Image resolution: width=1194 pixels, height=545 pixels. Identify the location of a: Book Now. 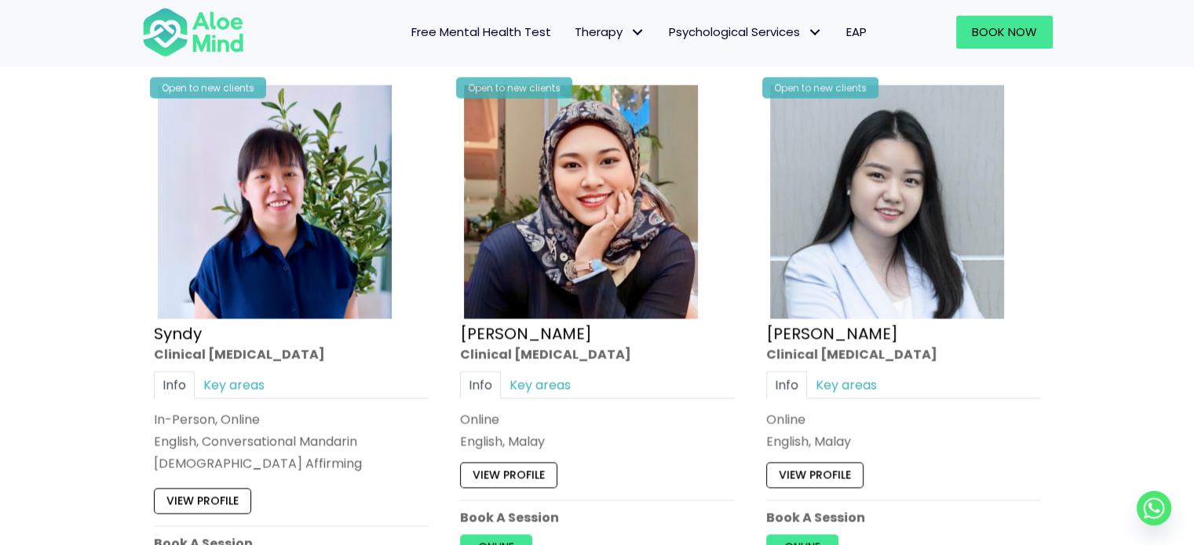
(1004, 32).